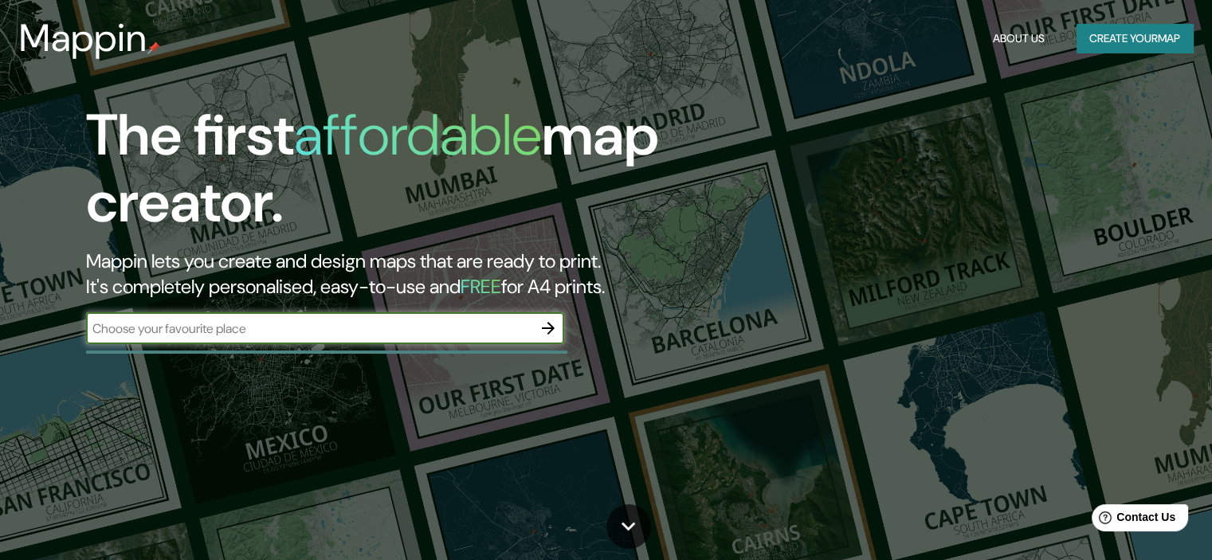 Image resolution: width=1212 pixels, height=560 pixels. Describe the element at coordinates (309, 328) in the screenshot. I see `input: Choose your favourite place` at that location.